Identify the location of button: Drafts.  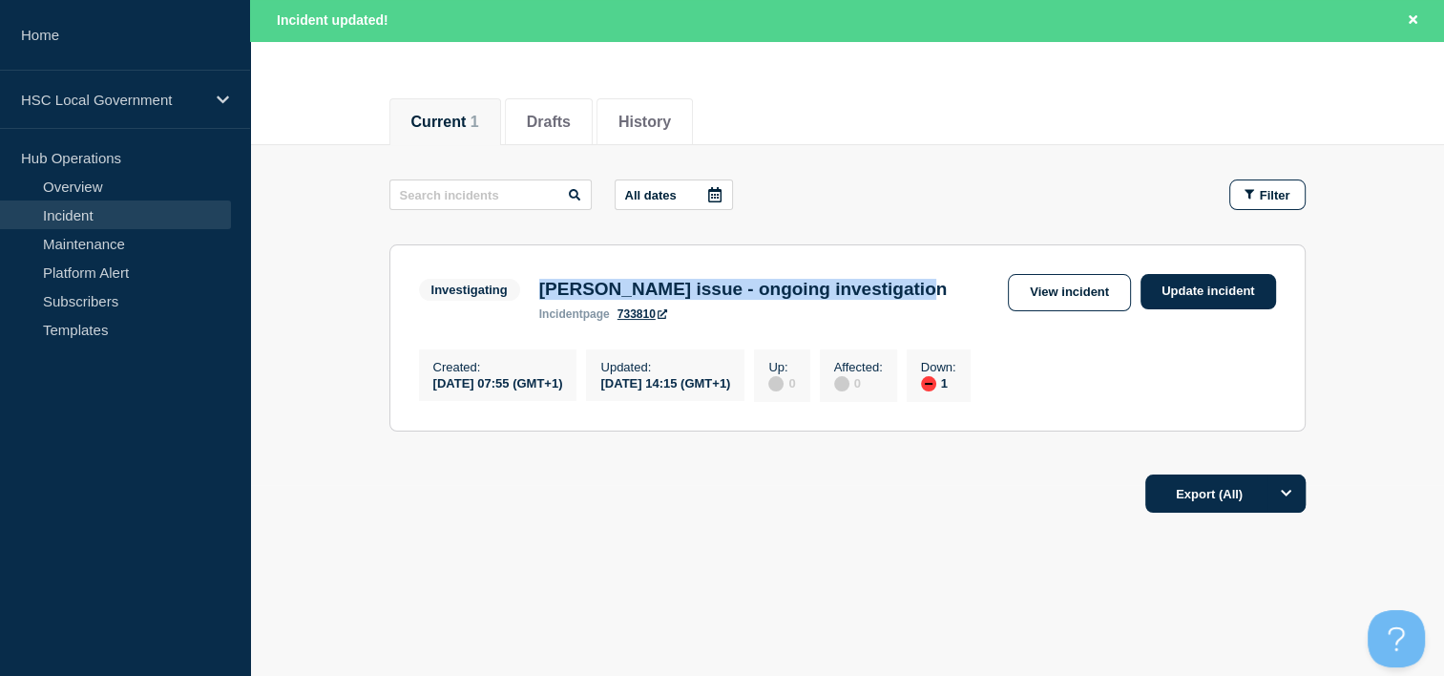
(549, 122).